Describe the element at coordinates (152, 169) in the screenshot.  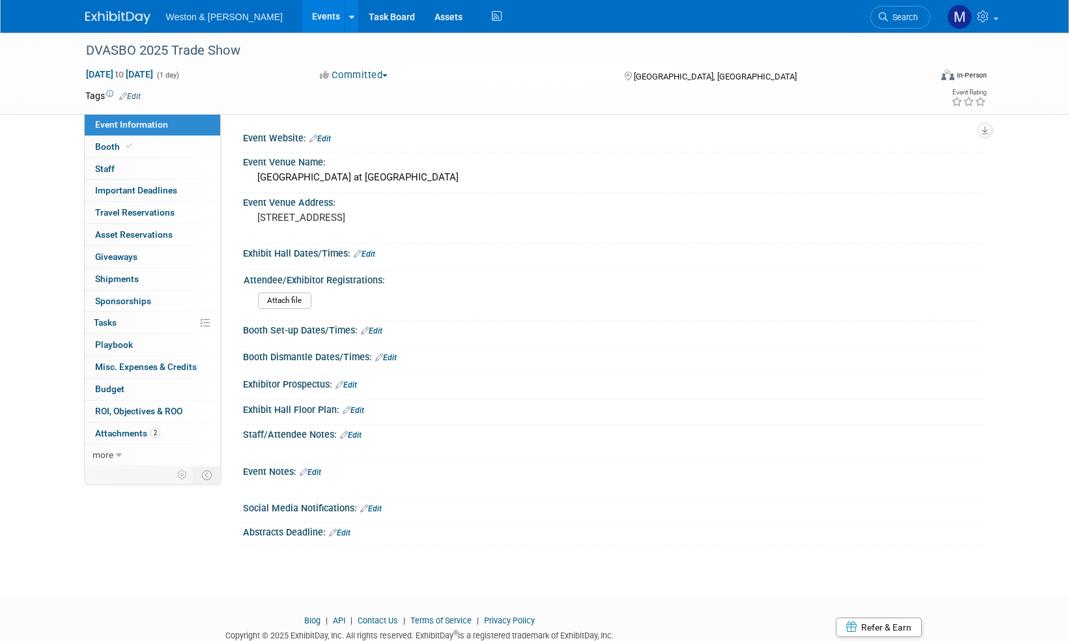
I see `a: Staff` at that location.